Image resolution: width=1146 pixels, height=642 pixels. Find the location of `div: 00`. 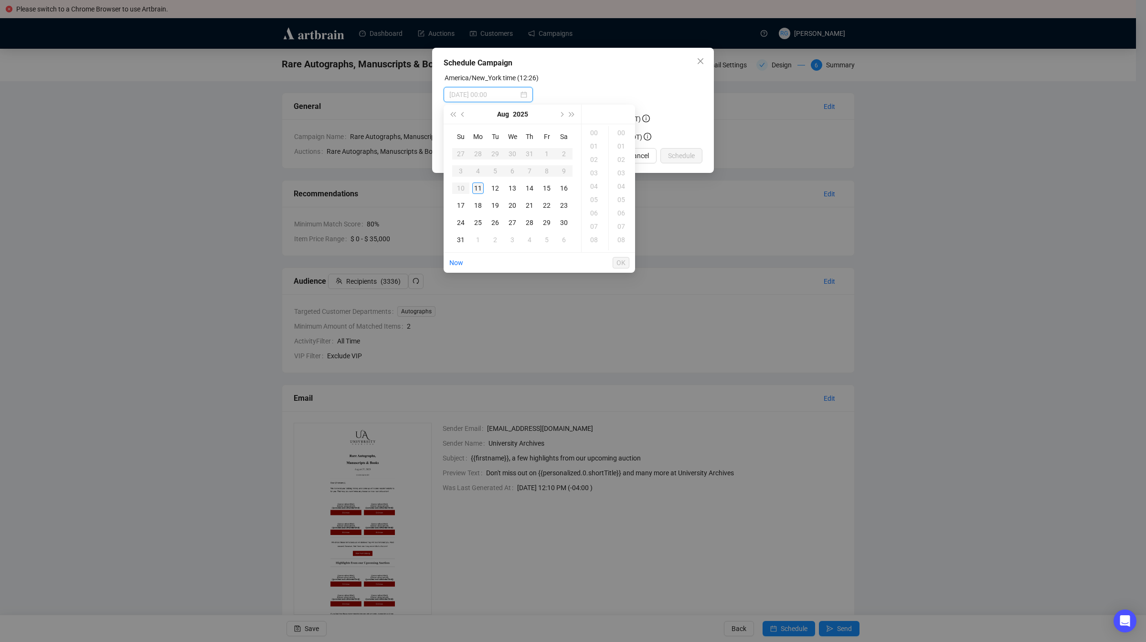

div: 00 is located at coordinates (595, 133).